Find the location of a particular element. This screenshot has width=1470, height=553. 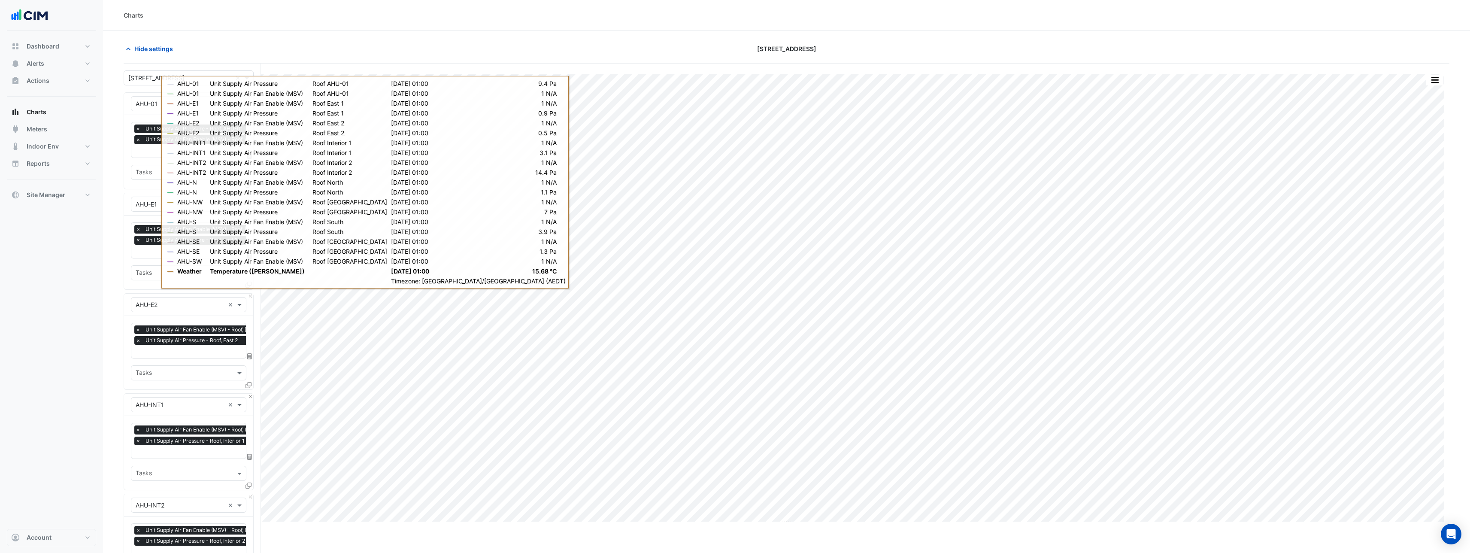

span: Unit Supply Air Pressure - Roof, East 1 is located at coordinates (191, 240).